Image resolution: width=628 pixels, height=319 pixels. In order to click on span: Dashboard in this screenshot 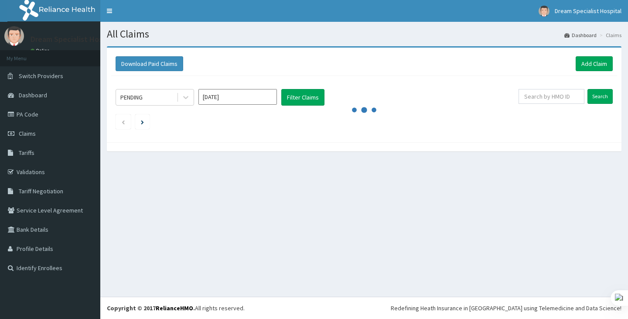, I will do `click(33, 95)`.